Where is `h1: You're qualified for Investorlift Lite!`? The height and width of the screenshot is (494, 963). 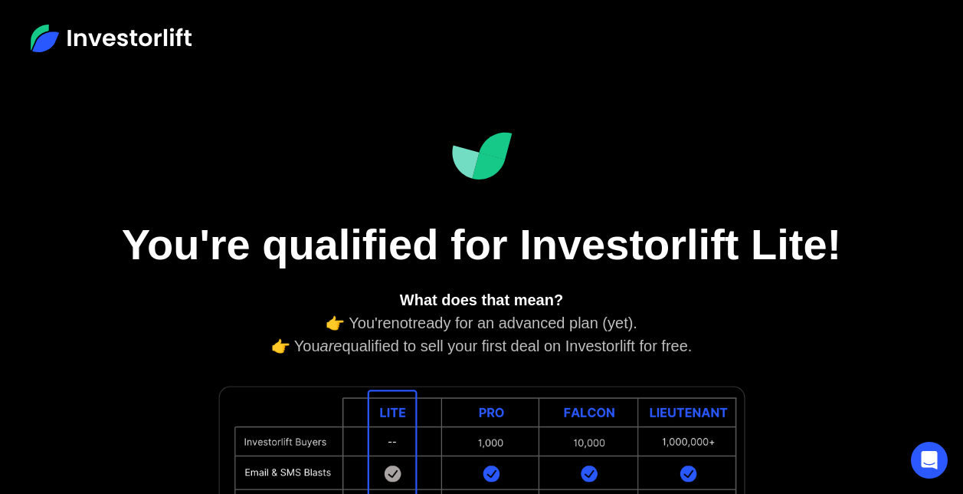 h1: You're qualified for Investorlift Lite! is located at coordinates (482, 244).